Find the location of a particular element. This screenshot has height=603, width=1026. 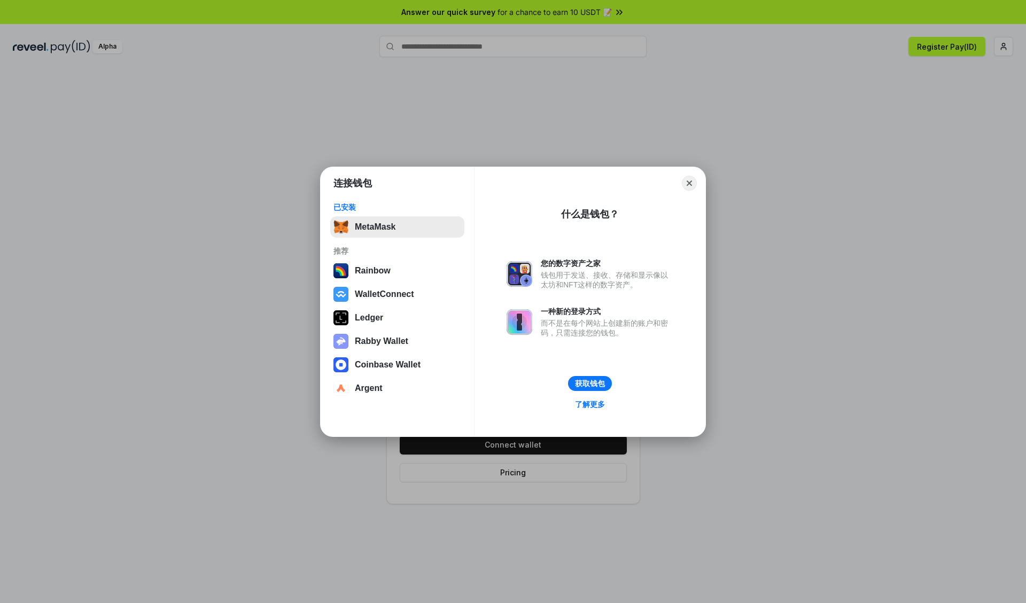

button: Rainbow is located at coordinates (397, 271).